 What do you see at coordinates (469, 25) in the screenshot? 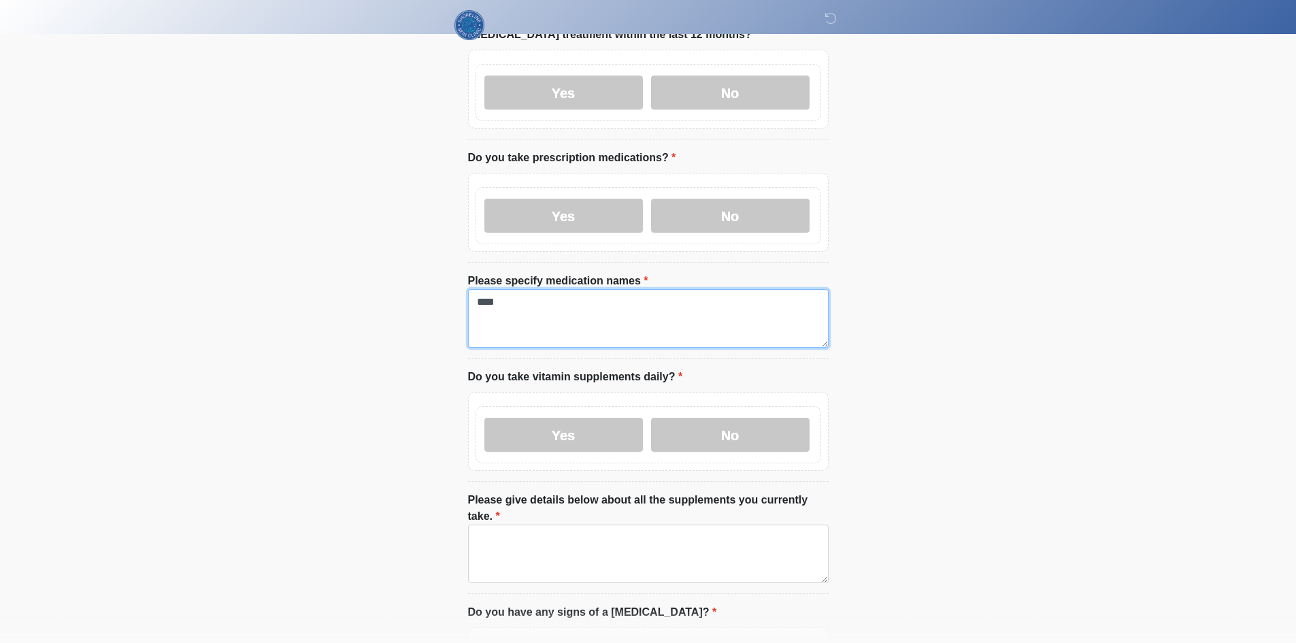
I see `img: Shoreline Skin Clinic Logo` at bounding box center [469, 25].